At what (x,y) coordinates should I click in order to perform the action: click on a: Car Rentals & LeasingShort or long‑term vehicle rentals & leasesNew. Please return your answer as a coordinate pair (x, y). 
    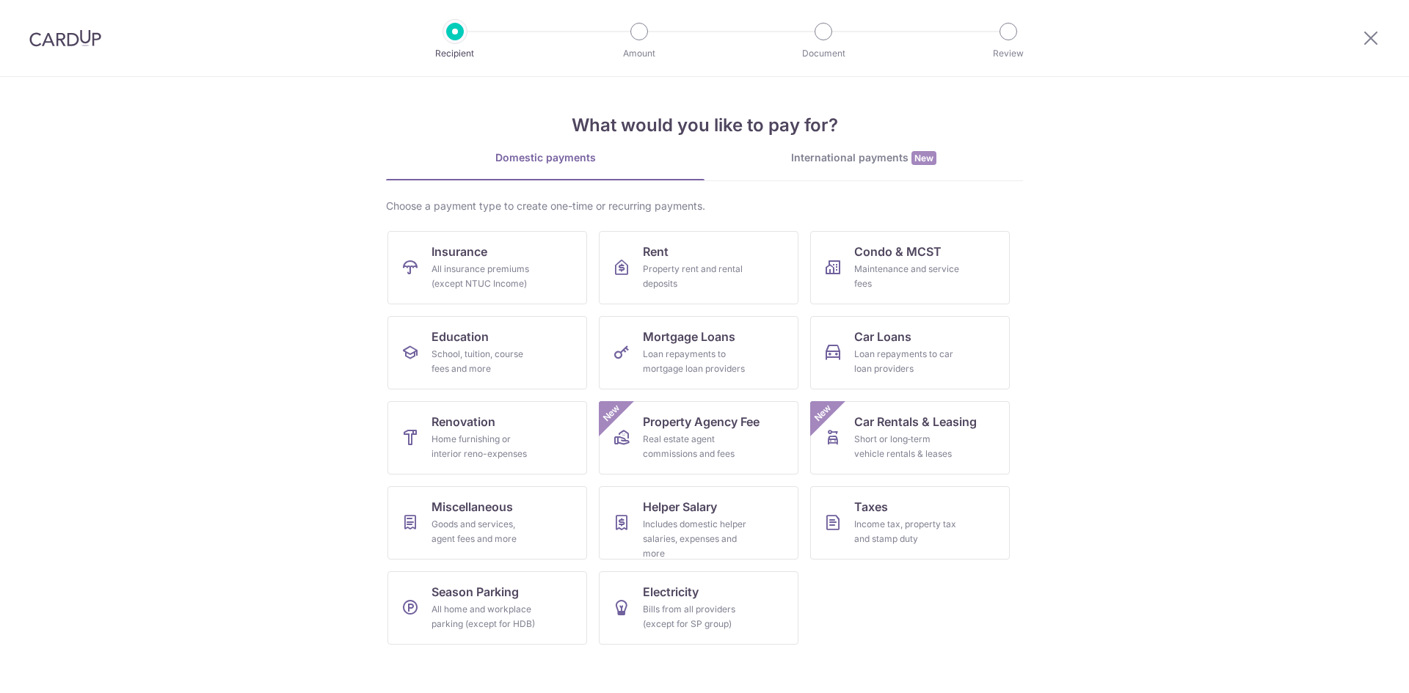
    Looking at the image, I should click on (910, 438).